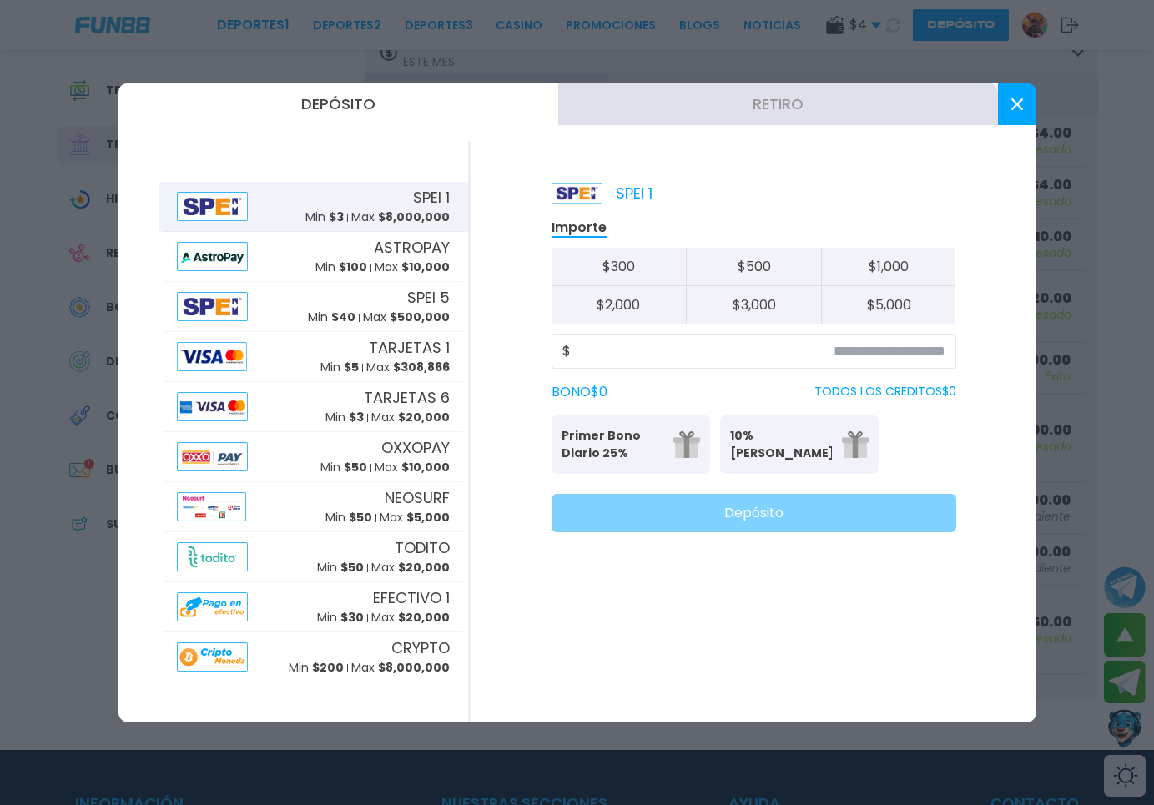 The width and height of the screenshot is (1154, 805). Describe the element at coordinates (352, 618) in the screenshot. I see `span: $ 30` at that location.